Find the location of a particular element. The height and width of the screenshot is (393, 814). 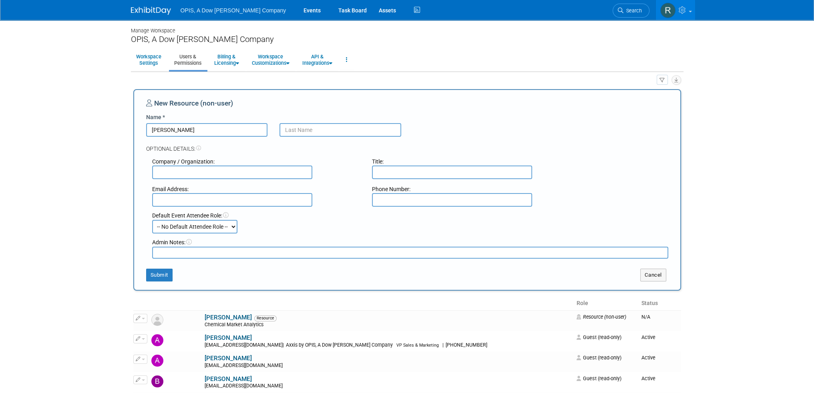

label: Name * is located at coordinates (155, 117).